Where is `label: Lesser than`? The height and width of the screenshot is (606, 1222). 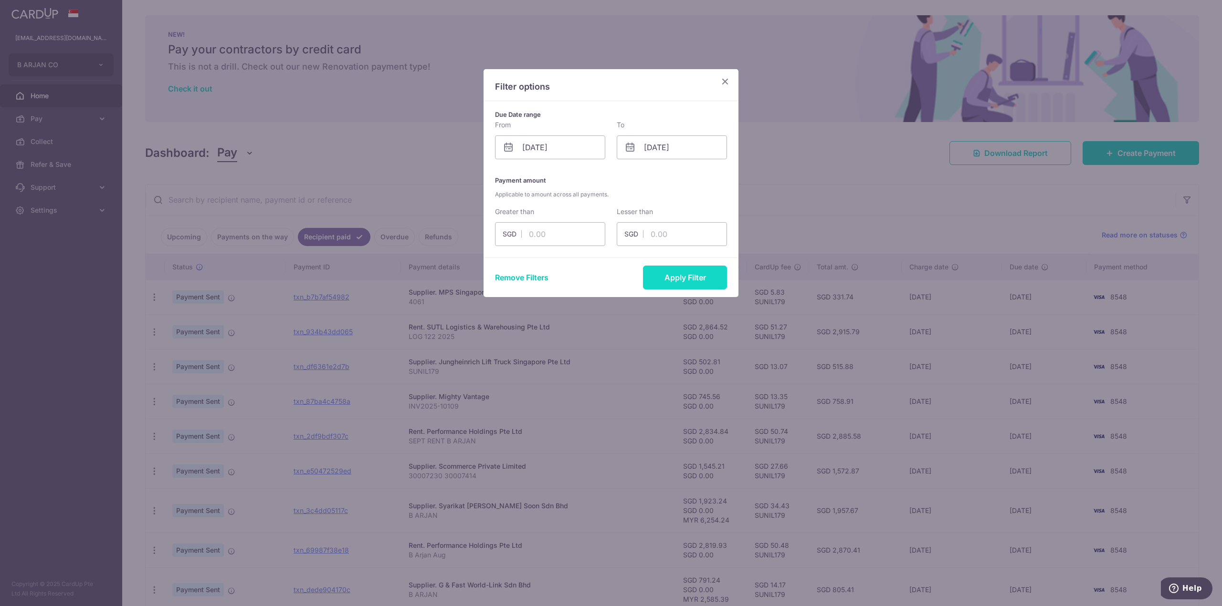 label: Lesser than is located at coordinates (635, 212).